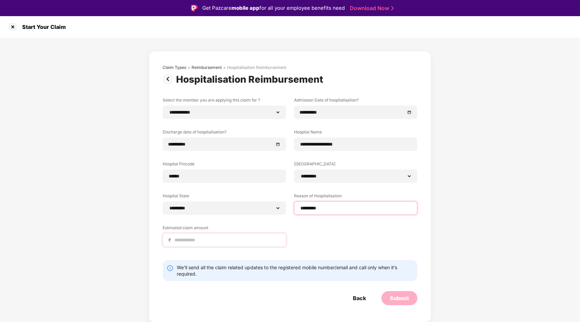  I want to click on img: Logo, so click(194, 8).